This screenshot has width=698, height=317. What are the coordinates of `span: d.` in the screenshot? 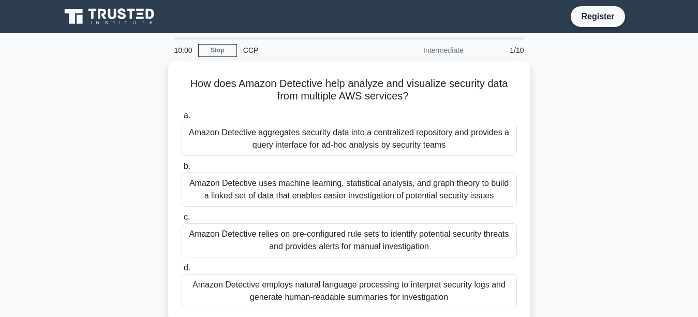 It's located at (187, 267).